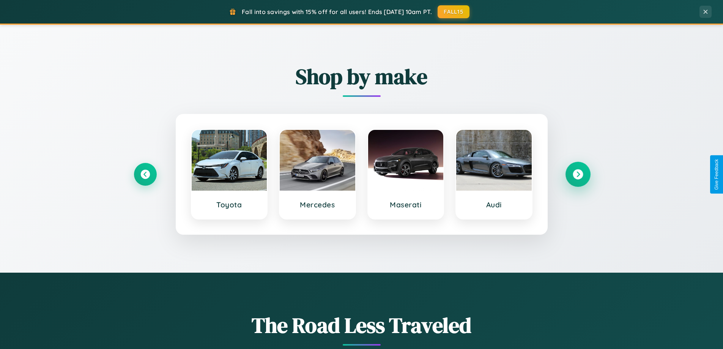 Image resolution: width=723 pixels, height=349 pixels. I want to click on button: FALL15, so click(454, 12).